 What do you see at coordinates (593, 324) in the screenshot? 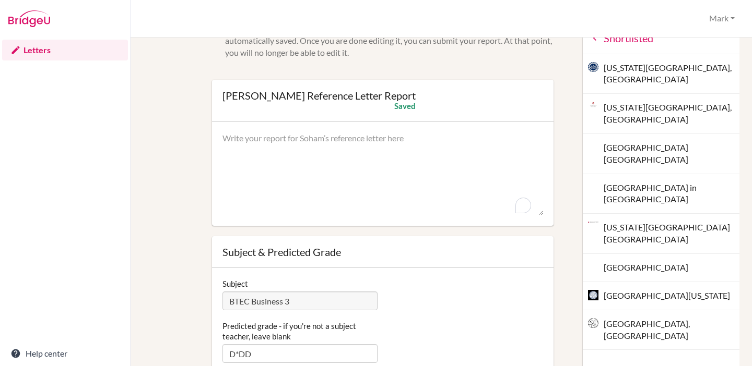
I see `img: Purdue University, West Lafayette` at bounding box center [593, 324].